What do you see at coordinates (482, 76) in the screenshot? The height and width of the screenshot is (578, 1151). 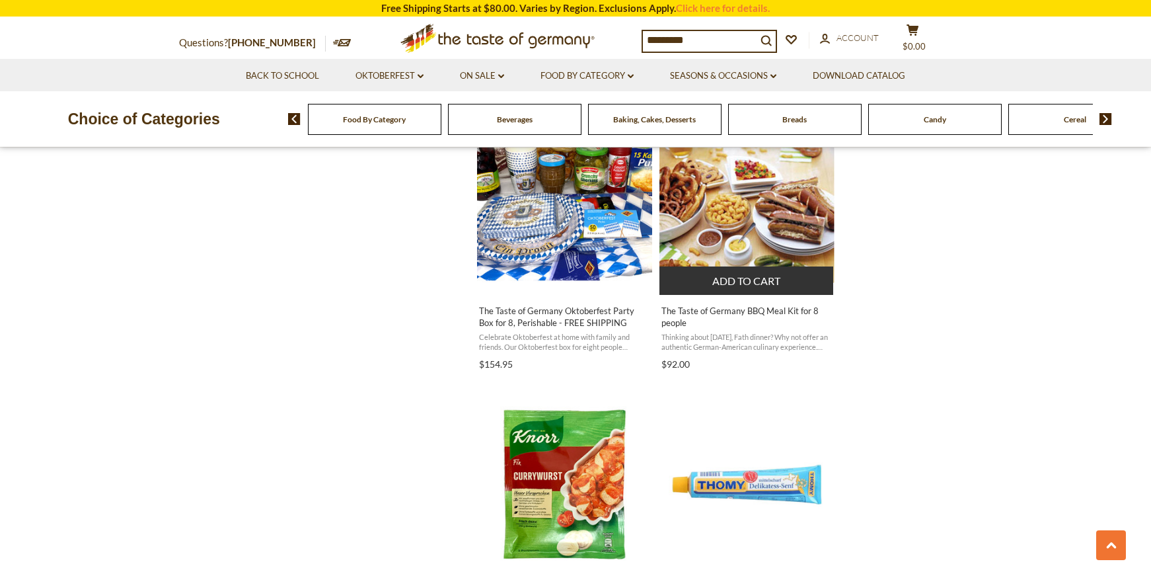 I see `a: On Sale` at bounding box center [482, 76].